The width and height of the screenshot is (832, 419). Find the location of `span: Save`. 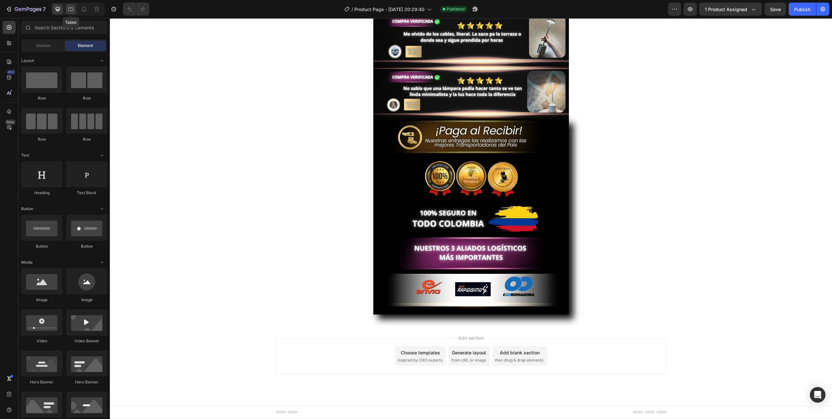

span: Save is located at coordinates (776, 9).